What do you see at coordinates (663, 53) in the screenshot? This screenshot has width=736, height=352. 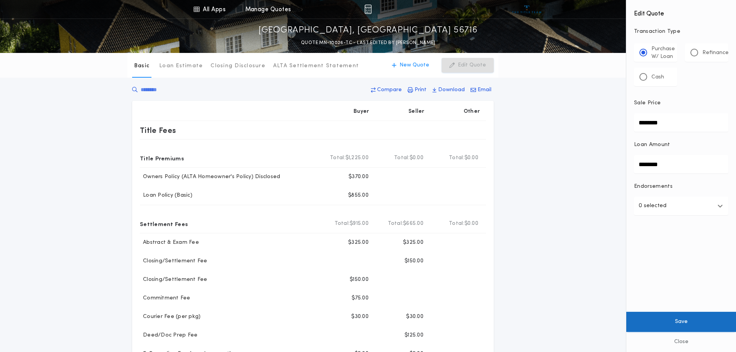 I see `p: Purchase W/ Loan` at bounding box center [663, 53].